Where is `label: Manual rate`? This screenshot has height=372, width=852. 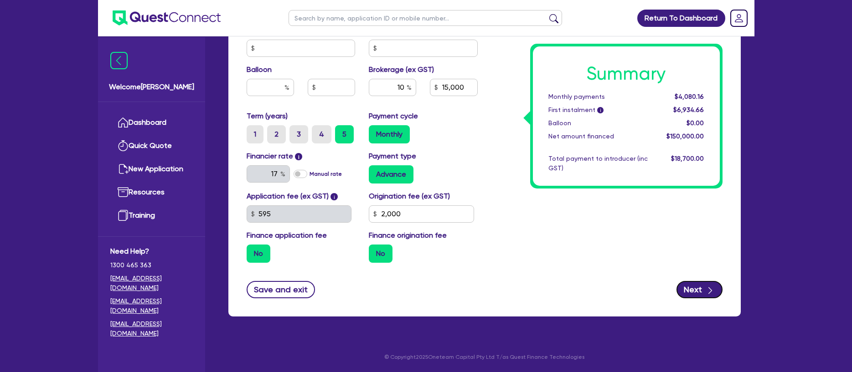 label: Manual rate is located at coordinates (325, 174).